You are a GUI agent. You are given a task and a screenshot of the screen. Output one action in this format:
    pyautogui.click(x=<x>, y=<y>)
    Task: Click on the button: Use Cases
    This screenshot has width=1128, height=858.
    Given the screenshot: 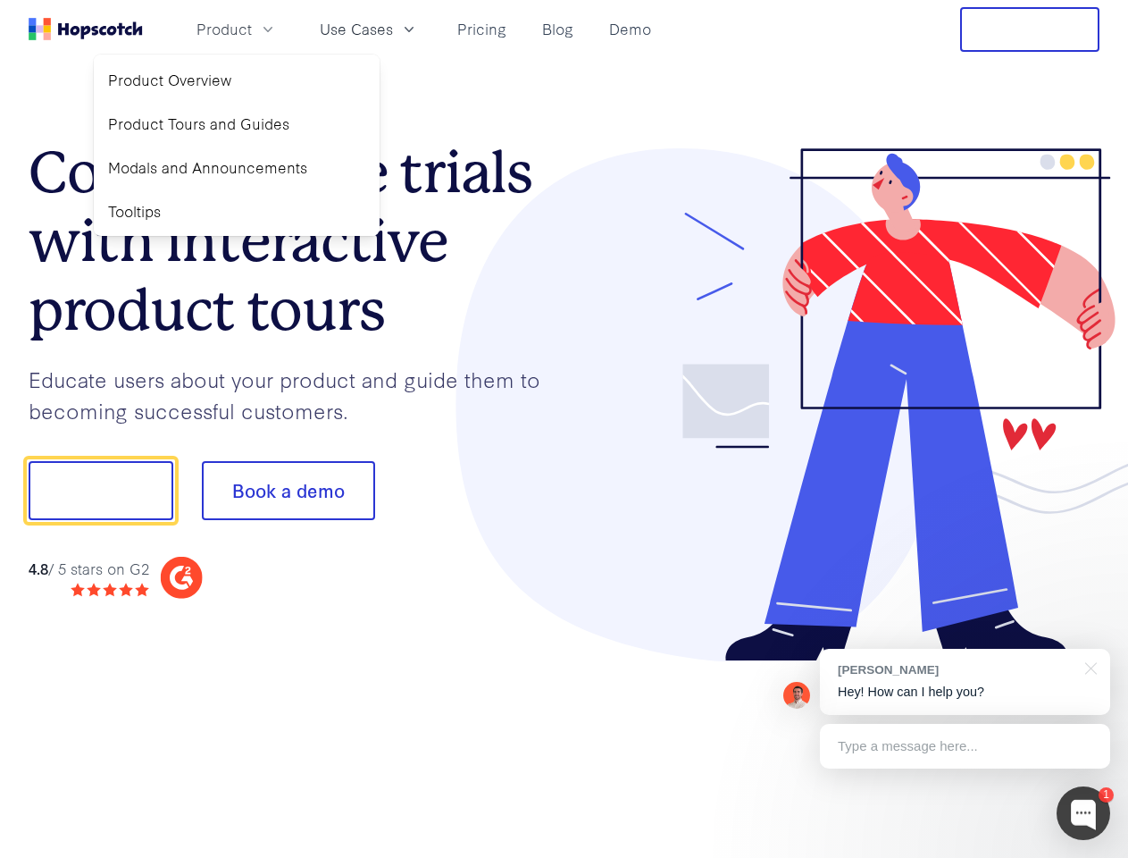 What is the action you would take?
    pyautogui.click(x=369, y=29)
    